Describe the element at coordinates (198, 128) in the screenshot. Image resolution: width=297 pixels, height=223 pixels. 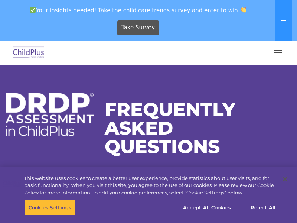
I see `h1: Frequently Asked Questions` at that location.